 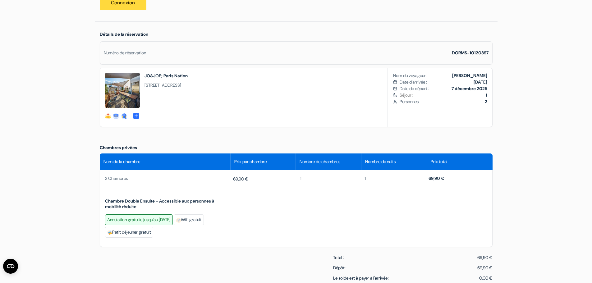 I want to click on span: Date de départ :, so click(x=414, y=89).